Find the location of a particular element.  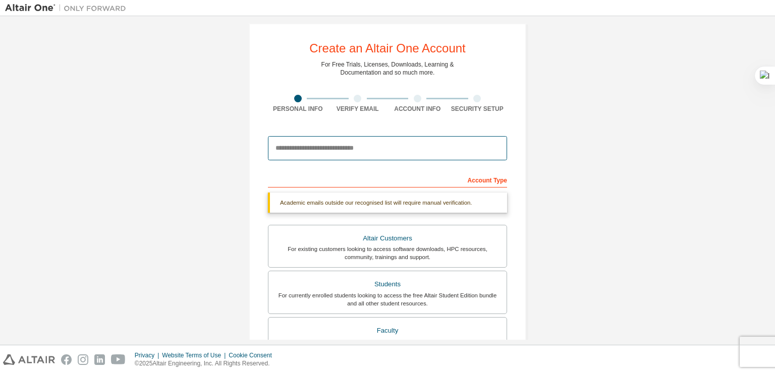

img: linkedin.svg is located at coordinates (99, 360).